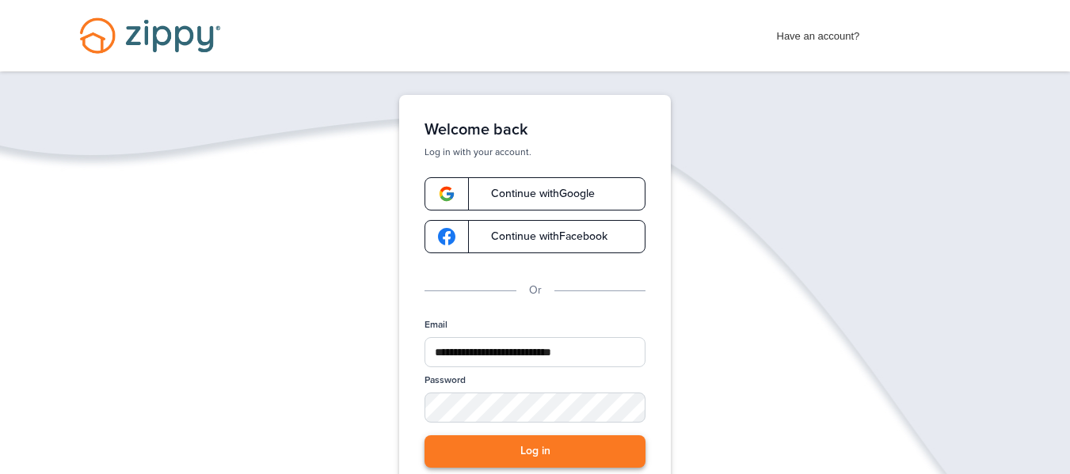 This screenshot has height=474, width=1070. Describe the element at coordinates (541, 237) in the screenshot. I see `span: Continue with Facebook` at that location.